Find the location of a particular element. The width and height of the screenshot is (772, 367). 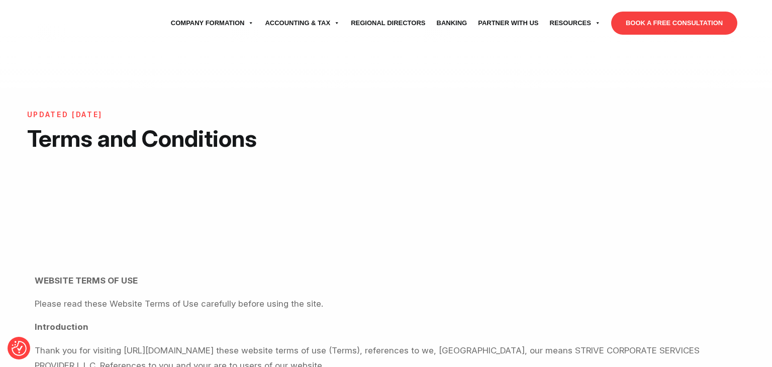

a: BOOK A FREE CONSULTATION is located at coordinates (674, 23).